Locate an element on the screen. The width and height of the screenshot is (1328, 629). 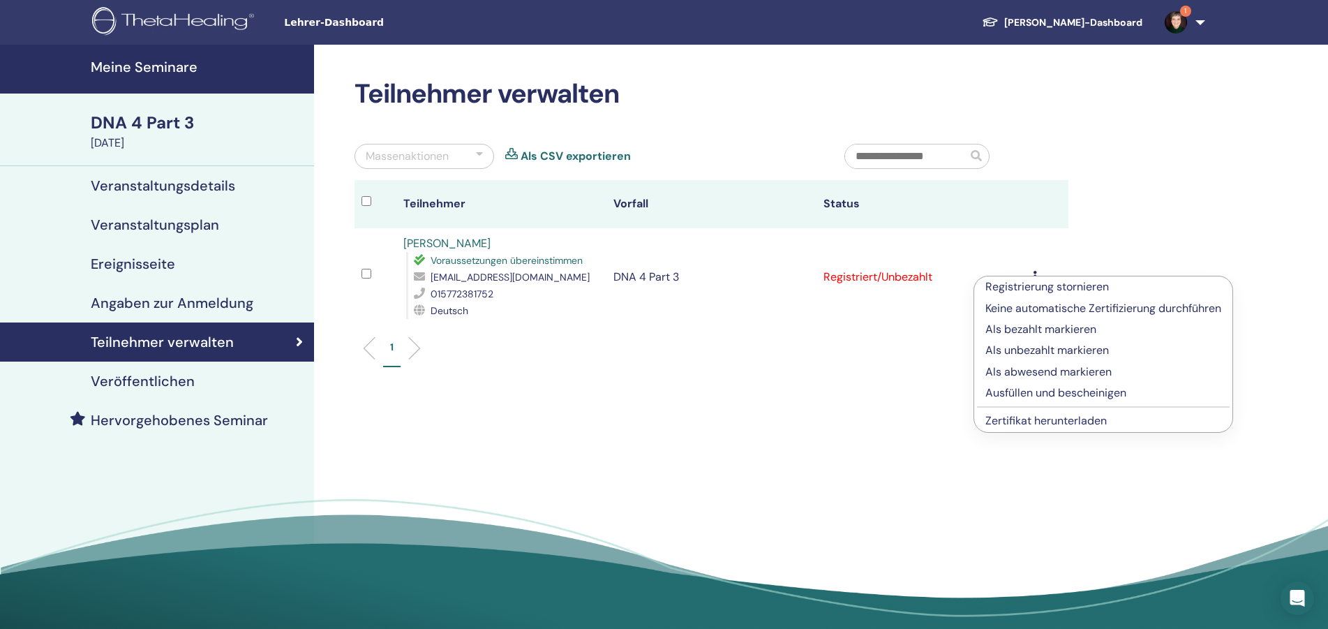
p: Als bezahlt markieren is located at coordinates (1103, 329).